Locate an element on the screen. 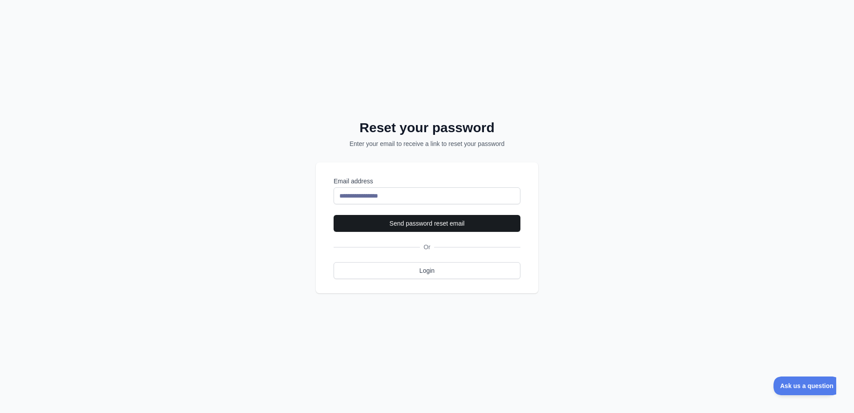 The image size is (854, 413). label: Email address is located at coordinates (427, 181).